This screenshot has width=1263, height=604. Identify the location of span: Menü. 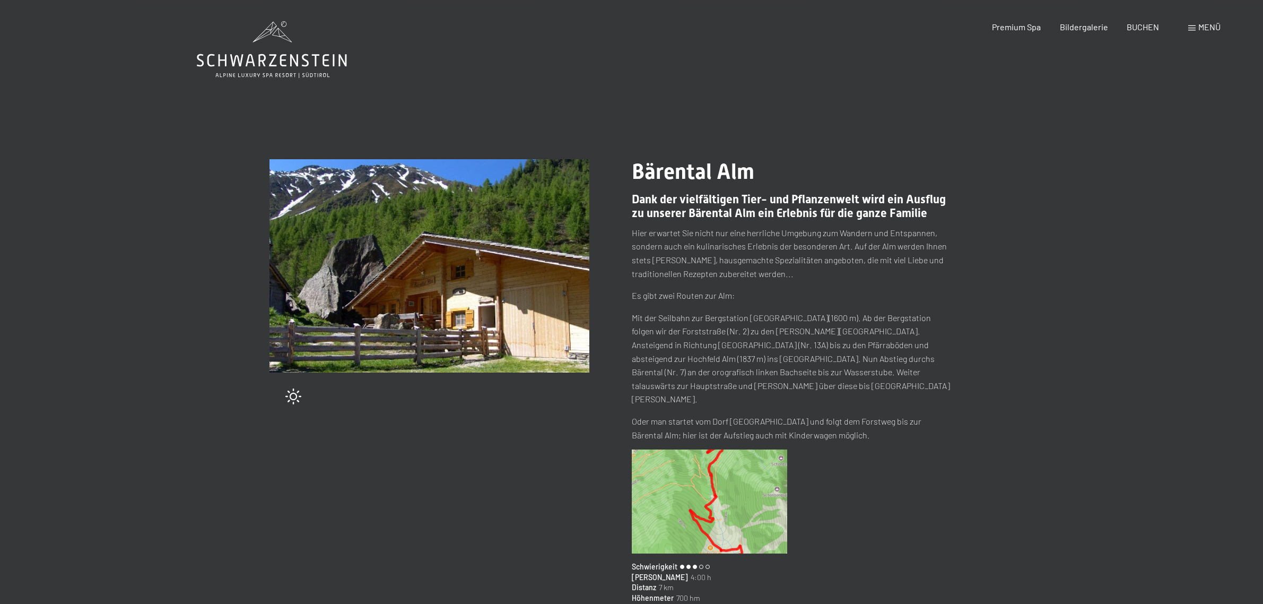
(1209, 27).